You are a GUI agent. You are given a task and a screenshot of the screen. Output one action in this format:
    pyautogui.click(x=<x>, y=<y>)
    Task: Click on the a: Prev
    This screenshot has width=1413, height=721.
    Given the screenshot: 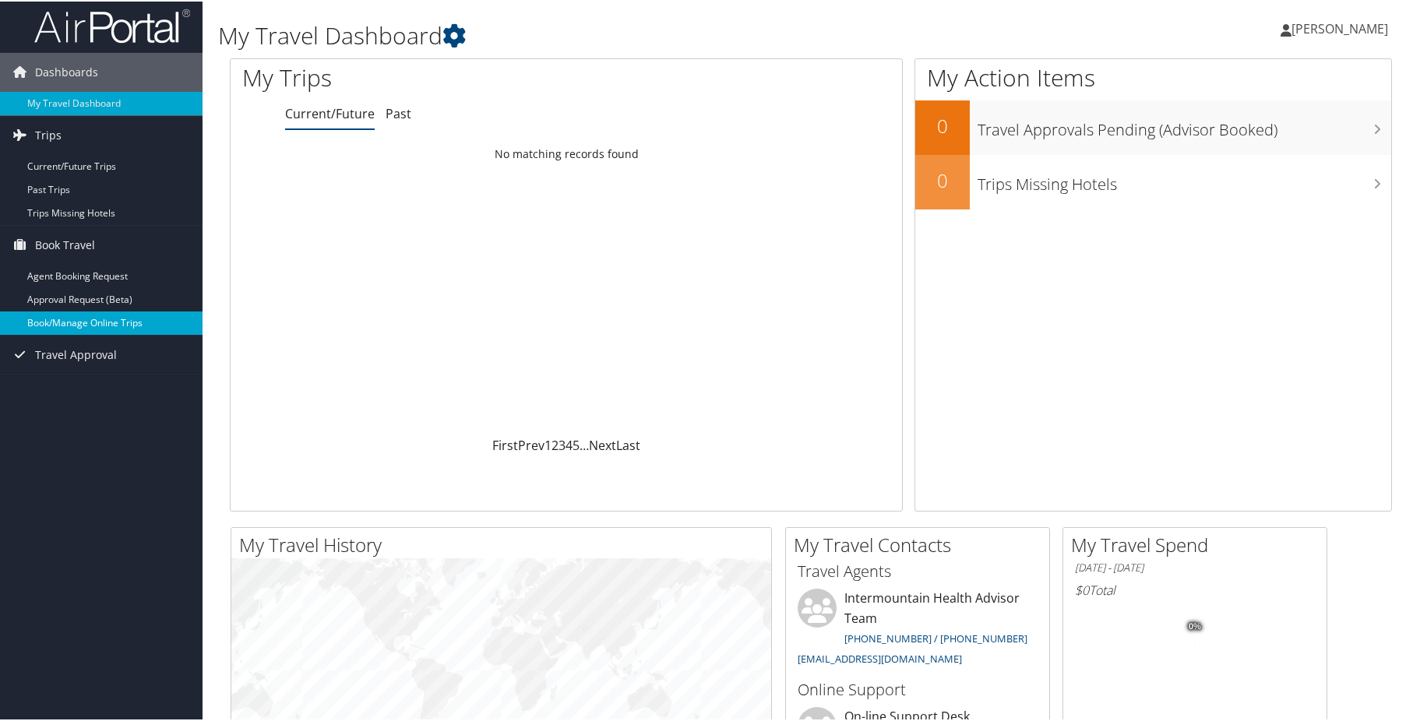 What is the action you would take?
    pyautogui.click(x=531, y=444)
    